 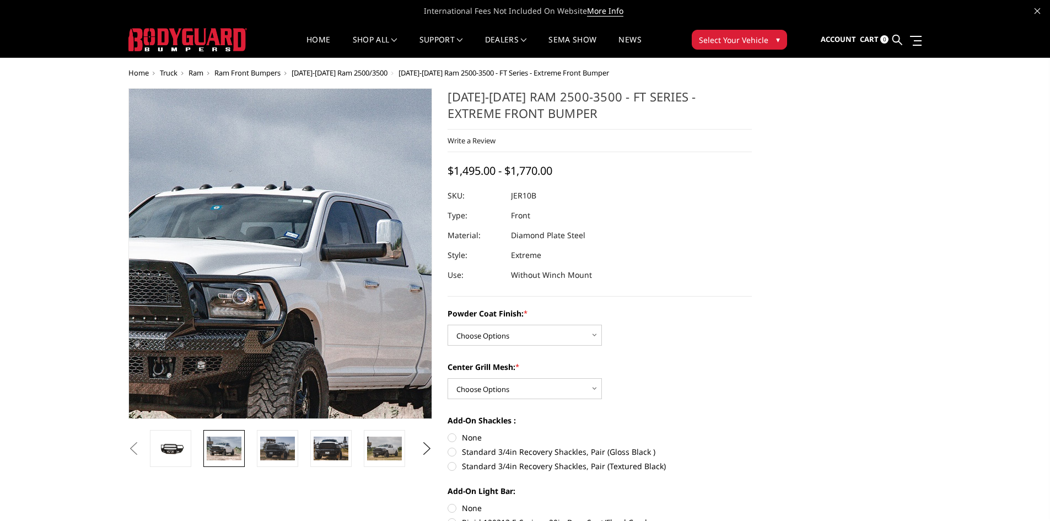 I want to click on span: Truck, so click(x=169, y=73).